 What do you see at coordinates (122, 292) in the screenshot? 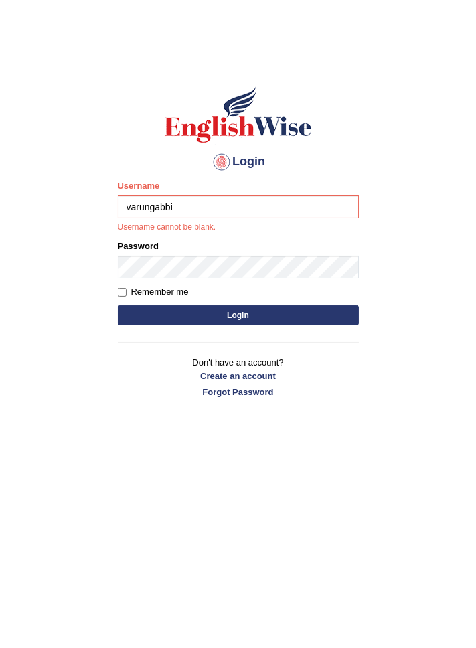
I see `input: Remember me` at bounding box center [122, 292].